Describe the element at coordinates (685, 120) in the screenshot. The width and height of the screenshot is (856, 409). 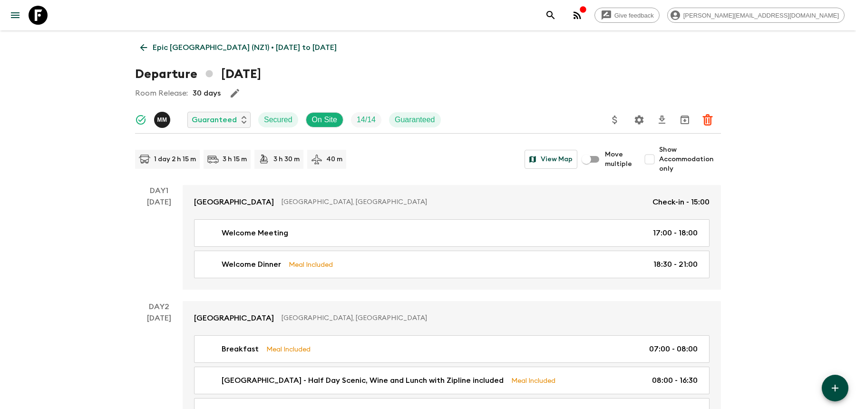
I see `button: Archive (Completed, Cancelled or Unsynced Departures only)` at that location.